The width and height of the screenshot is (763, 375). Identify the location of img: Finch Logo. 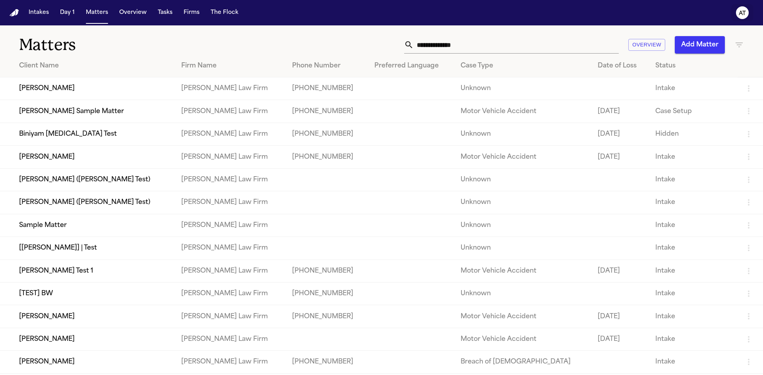
(14, 13).